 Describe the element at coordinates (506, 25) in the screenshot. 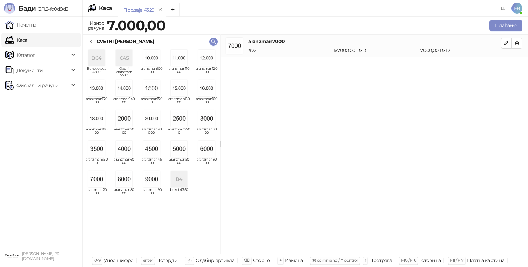

I see `button: Плаћање` at that location.